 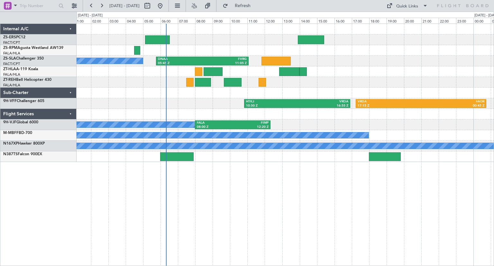 I want to click on span: ZS-RPM, so click(x=10, y=48).